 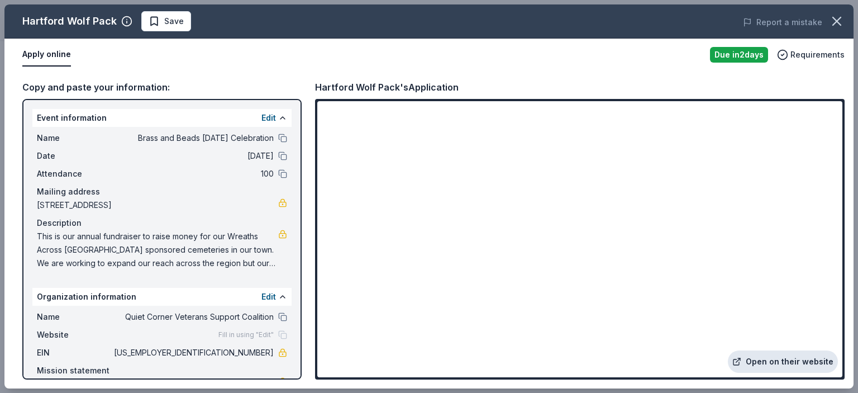 What do you see at coordinates (74, 156) in the screenshot?
I see `span: Date` at bounding box center [74, 156].